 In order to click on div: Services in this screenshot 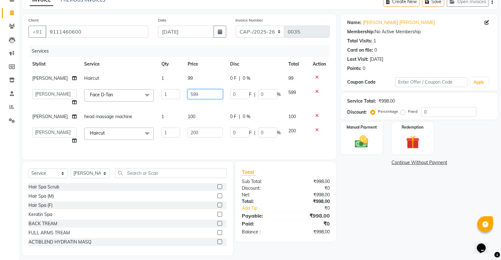, I will do `click(182, 51)`.